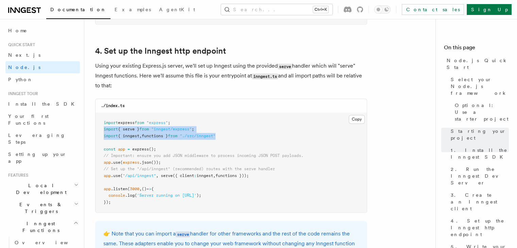 Image resolution: width=517 pixels, height=248 pixels. Describe the element at coordinates (177, 10) in the screenshot. I see `span: AgentKit` at that location.